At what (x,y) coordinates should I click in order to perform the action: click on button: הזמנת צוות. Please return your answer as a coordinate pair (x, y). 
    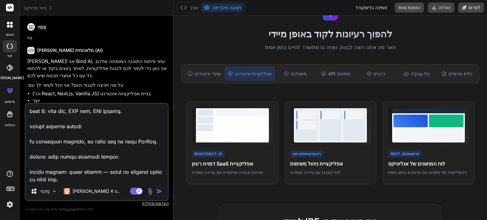
    Looking at the image, I should click on (409, 8).